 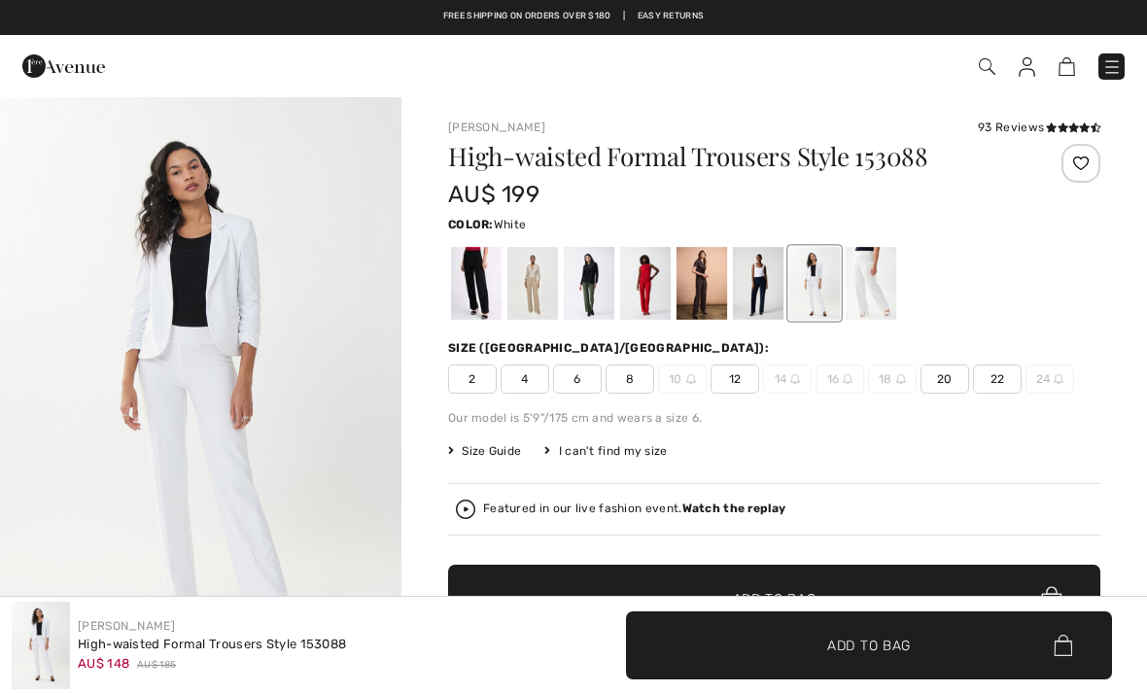 What do you see at coordinates (577, 379) in the screenshot?
I see `span: 6` at bounding box center [577, 379].